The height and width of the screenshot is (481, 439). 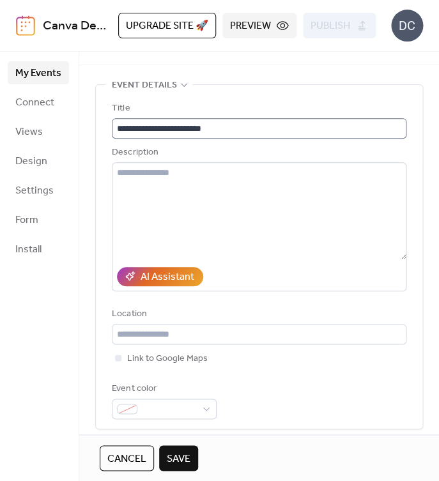 I want to click on span: Settings, so click(x=35, y=191).